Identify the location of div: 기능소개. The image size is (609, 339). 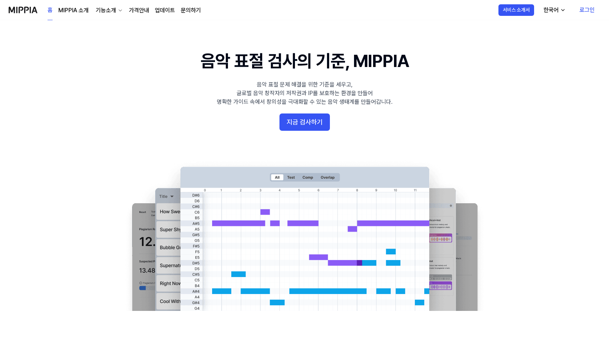
(106, 10).